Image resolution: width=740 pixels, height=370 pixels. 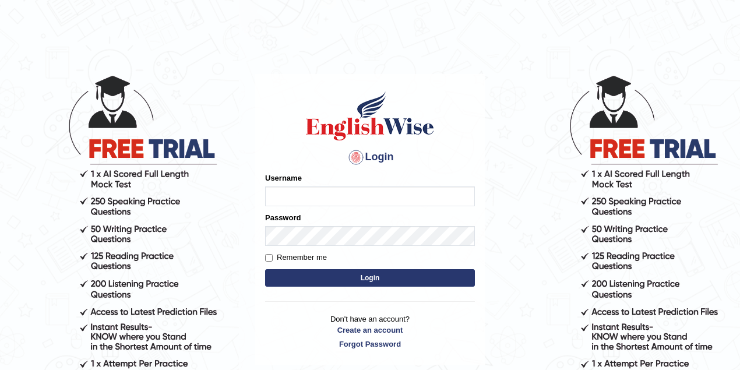 I want to click on button: Login, so click(x=370, y=278).